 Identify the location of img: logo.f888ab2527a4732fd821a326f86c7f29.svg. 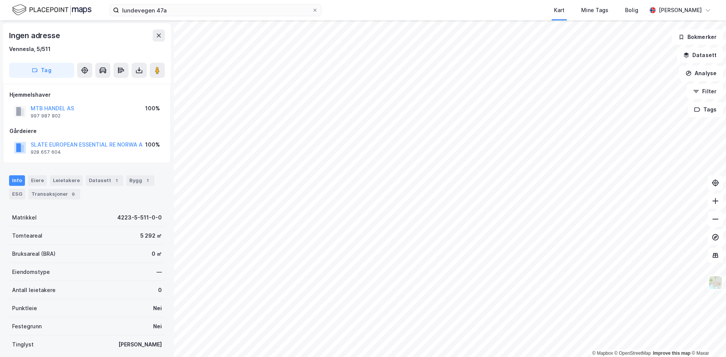
(52, 10).